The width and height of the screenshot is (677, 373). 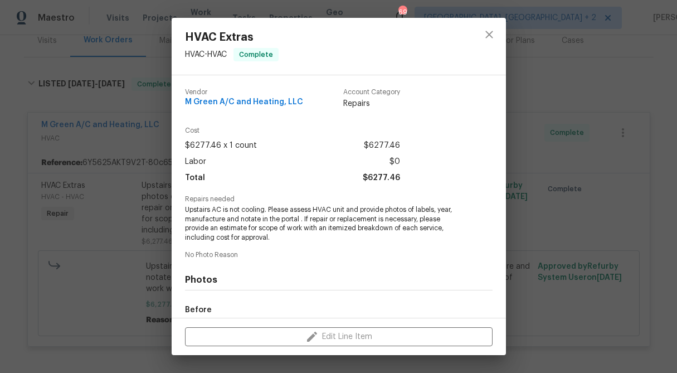 What do you see at coordinates (244, 102) in the screenshot?
I see `span: M Green A/C and Heating, LLC` at bounding box center [244, 102].